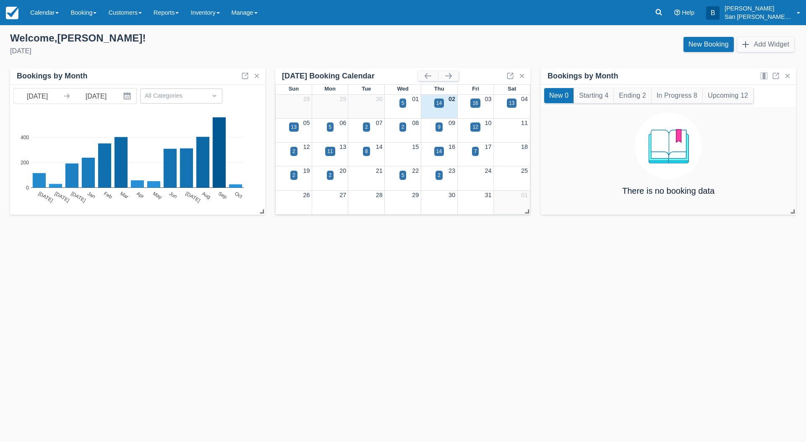 Image resolution: width=806 pixels, height=442 pixels. What do you see at coordinates (688, 13) in the screenshot?
I see `span: Help` at bounding box center [688, 13].